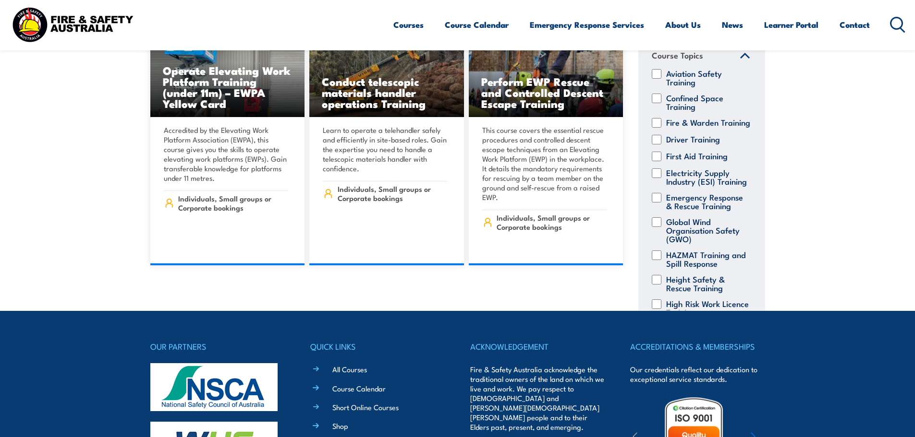 The width and height of the screenshot is (915, 437). Describe the element at coordinates (365, 407) in the screenshot. I see `a: Short Online Courses` at that location.